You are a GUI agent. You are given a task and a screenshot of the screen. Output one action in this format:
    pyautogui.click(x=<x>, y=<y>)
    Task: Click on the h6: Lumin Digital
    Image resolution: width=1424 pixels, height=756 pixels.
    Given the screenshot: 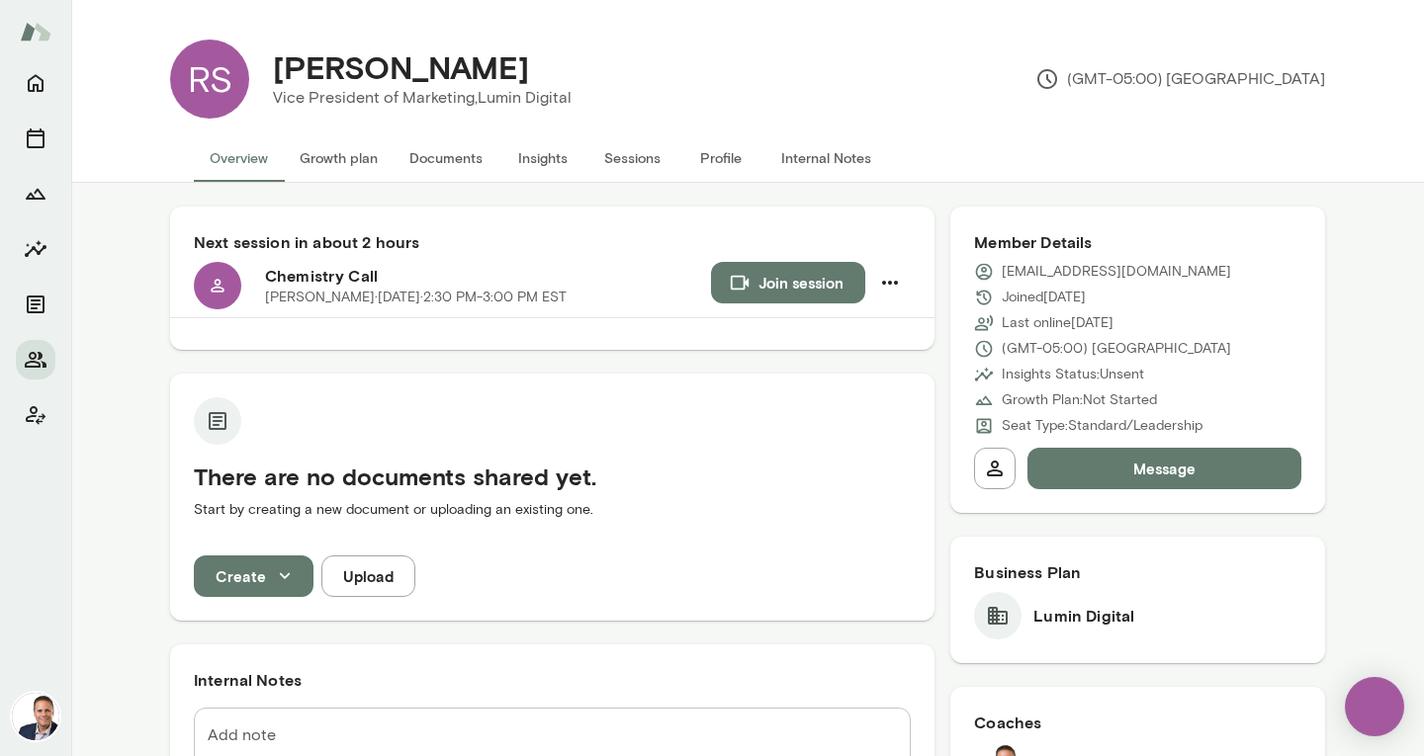 What is the action you would take?
    pyautogui.click(x=1084, y=616)
    